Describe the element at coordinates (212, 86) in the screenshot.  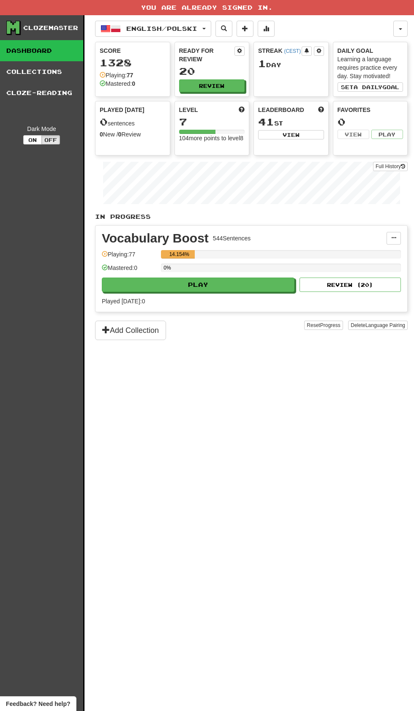
I see `button: Review` at that location.